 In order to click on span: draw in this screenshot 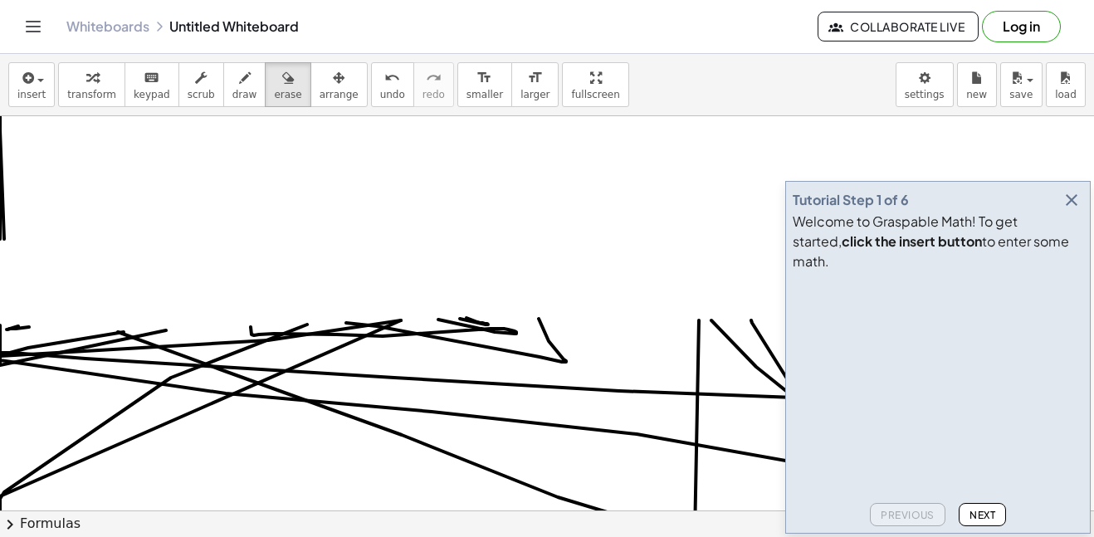, I will do `click(245, 95)`.